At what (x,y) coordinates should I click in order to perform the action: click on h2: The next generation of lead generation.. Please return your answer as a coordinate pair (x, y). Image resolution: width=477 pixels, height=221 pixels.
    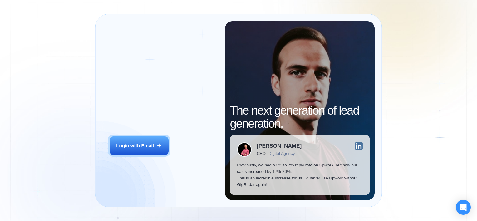
    Looking at the image, I should click on (300, 117).